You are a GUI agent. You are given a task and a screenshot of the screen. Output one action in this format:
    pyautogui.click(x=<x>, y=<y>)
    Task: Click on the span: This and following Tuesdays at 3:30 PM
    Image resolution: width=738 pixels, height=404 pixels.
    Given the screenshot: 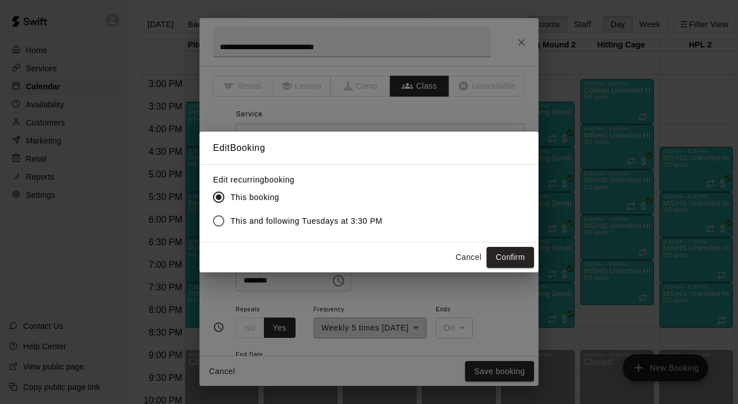 What is the action you would take?
    pyautogui.click(x=306, y=221)
    